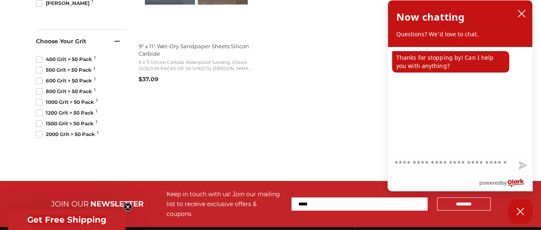  What do you see at coordinates (430, 17) in the screenshot?
I see `h2: Now chatting` at bounding box center [430, 17].